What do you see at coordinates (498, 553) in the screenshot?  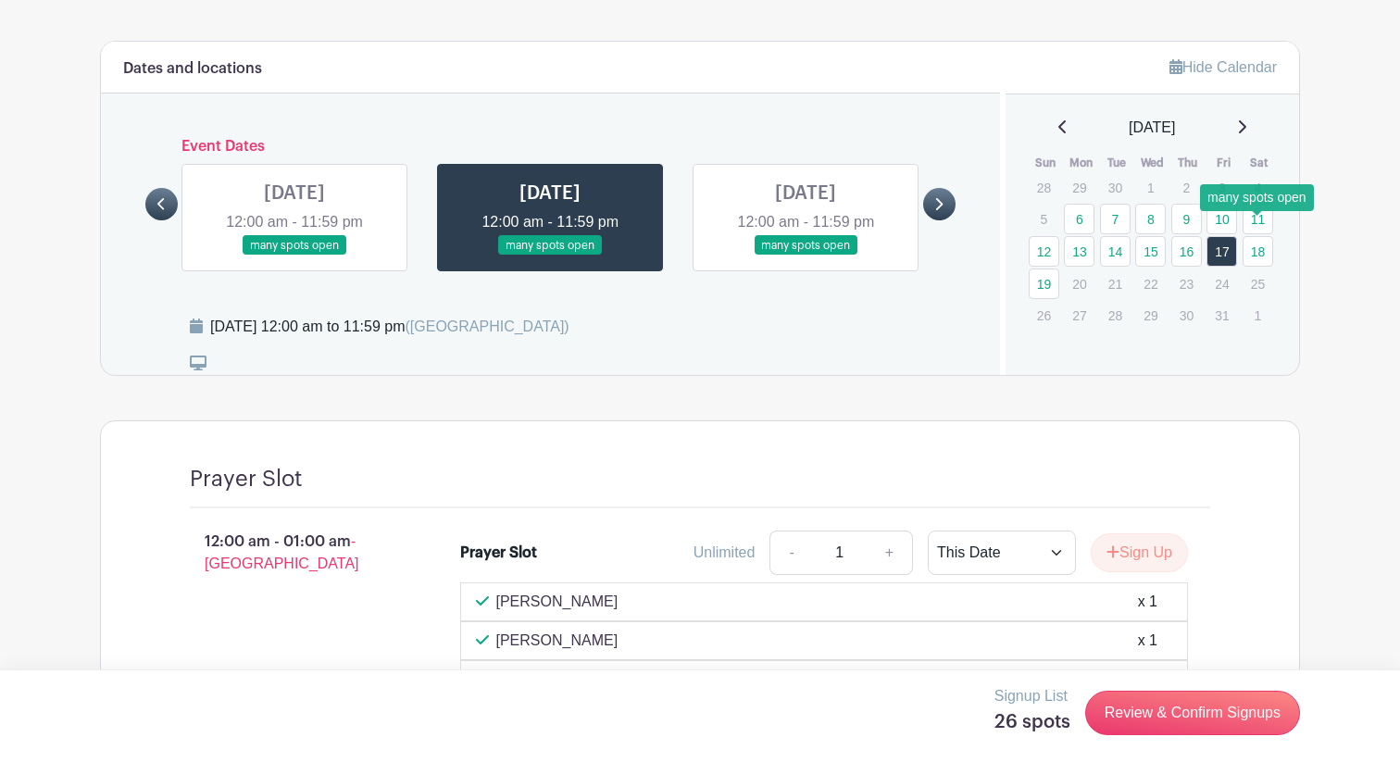 I see `div: Prayer Slot` at bounding box center [498, 553].